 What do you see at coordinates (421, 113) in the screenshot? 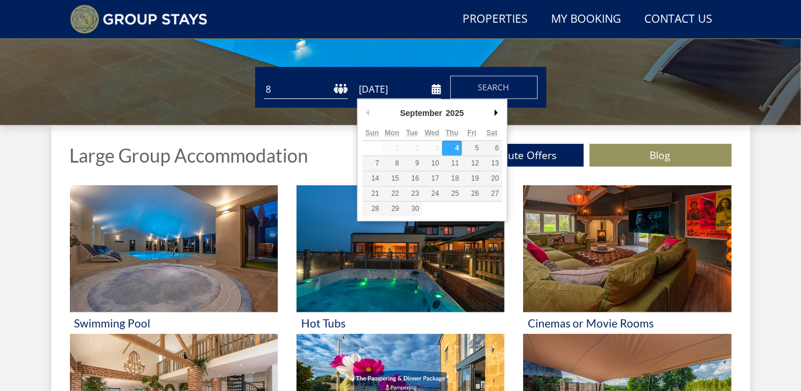
I see `div: September` at bounding box center [421, 113].